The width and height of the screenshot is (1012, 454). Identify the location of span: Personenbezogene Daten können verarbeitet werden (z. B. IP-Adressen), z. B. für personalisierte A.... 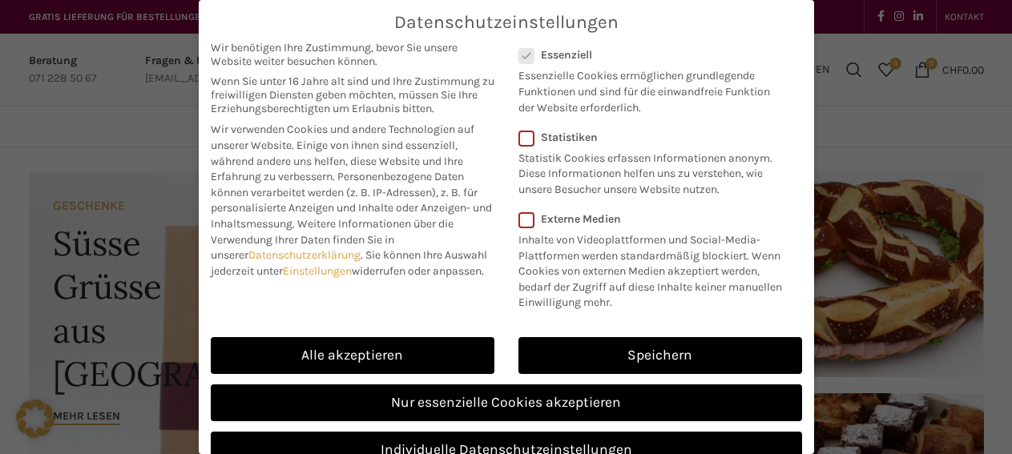
(351, 200).